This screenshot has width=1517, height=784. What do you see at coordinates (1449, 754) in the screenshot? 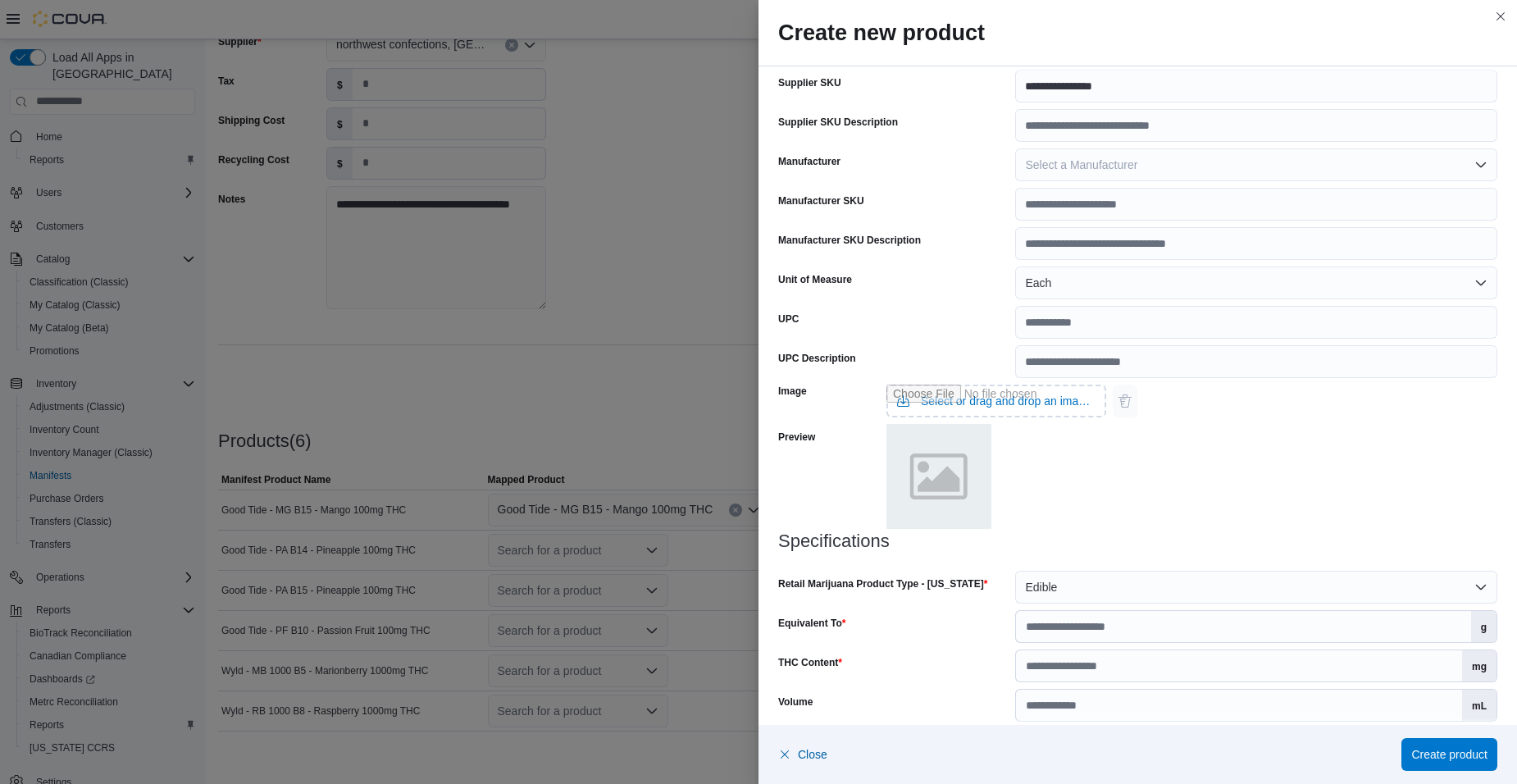
I see `span: Create product` at bounding box center [1449, 754].